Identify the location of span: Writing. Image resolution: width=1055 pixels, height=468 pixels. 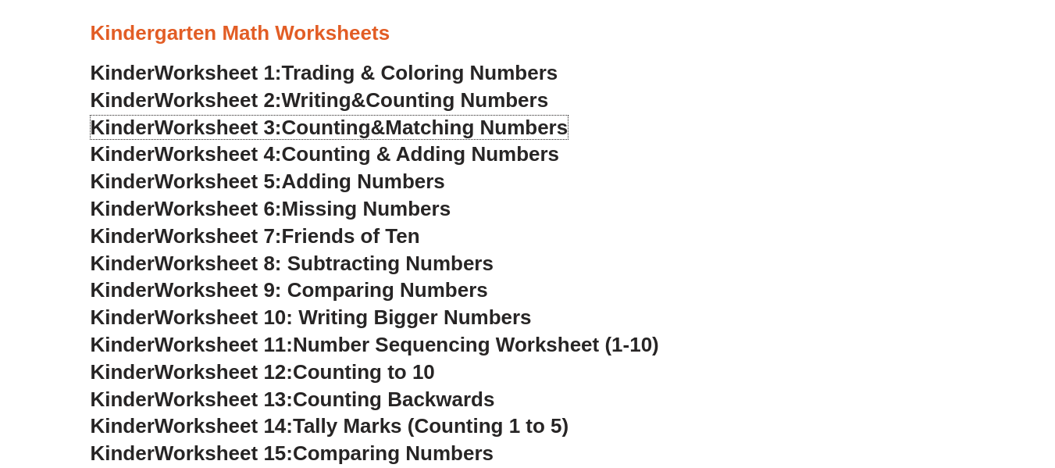
(316, 100).